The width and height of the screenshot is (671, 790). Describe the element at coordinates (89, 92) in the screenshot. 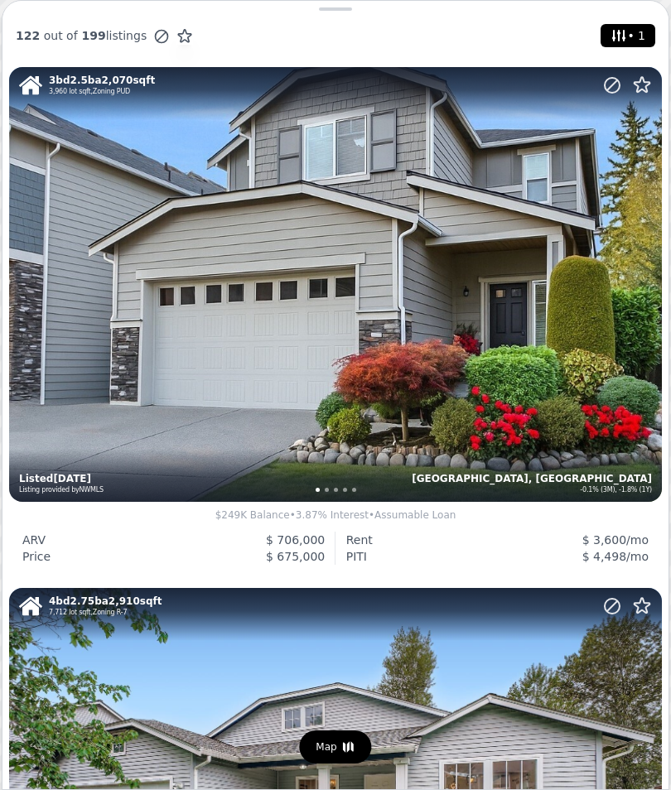

I see `div: , Zoning PUD` at that location.